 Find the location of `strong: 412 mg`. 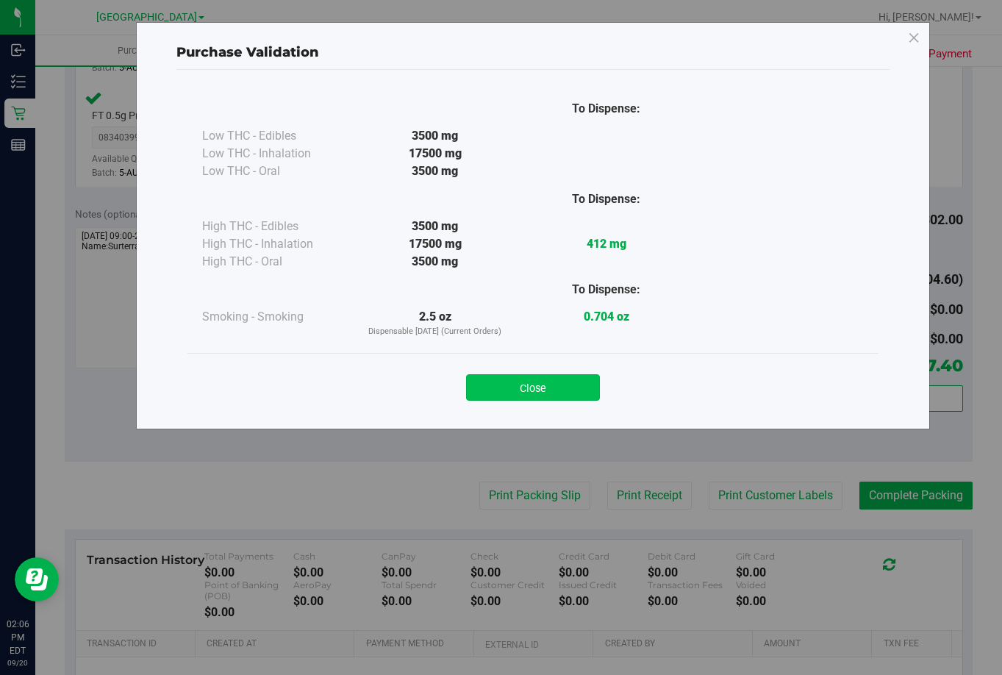

strong: 412 mg is located at coordinates (606, 243).